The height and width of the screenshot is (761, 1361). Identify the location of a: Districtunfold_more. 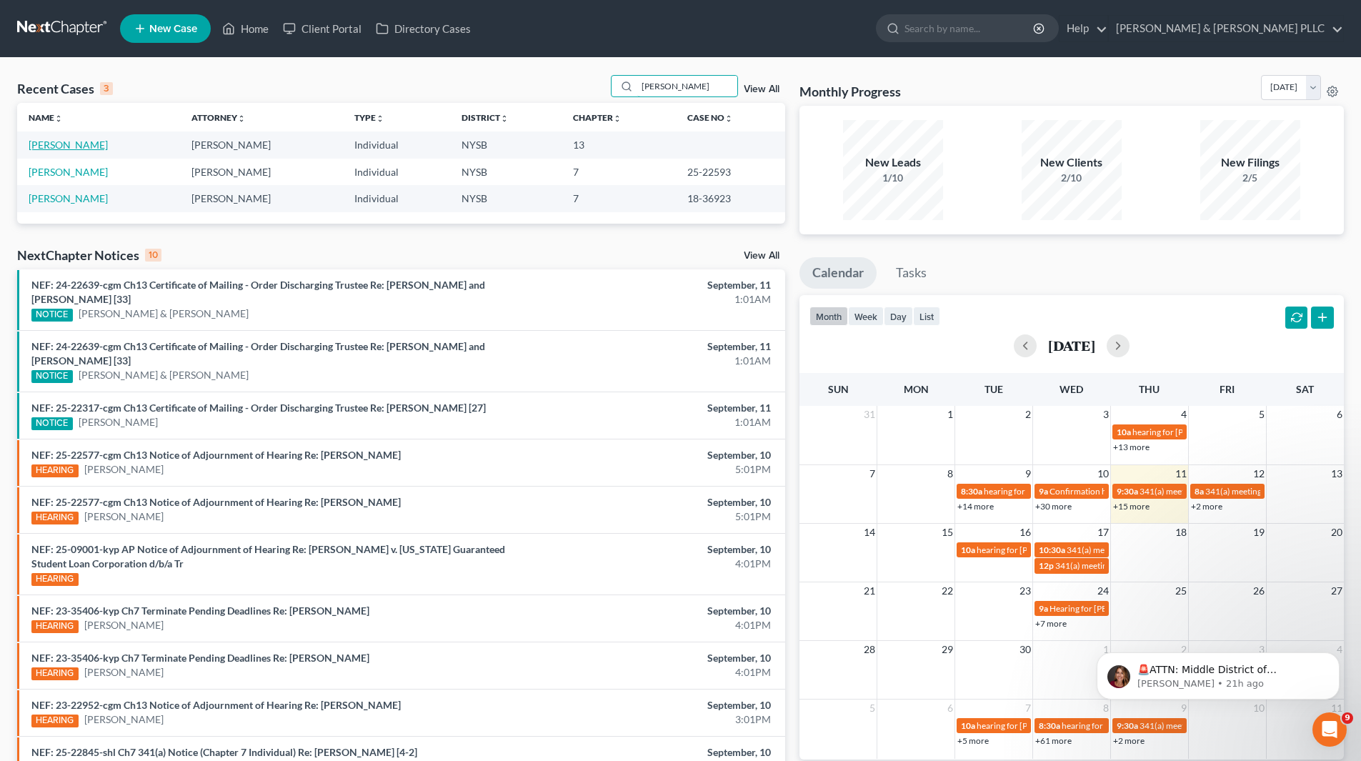
(485, 117).